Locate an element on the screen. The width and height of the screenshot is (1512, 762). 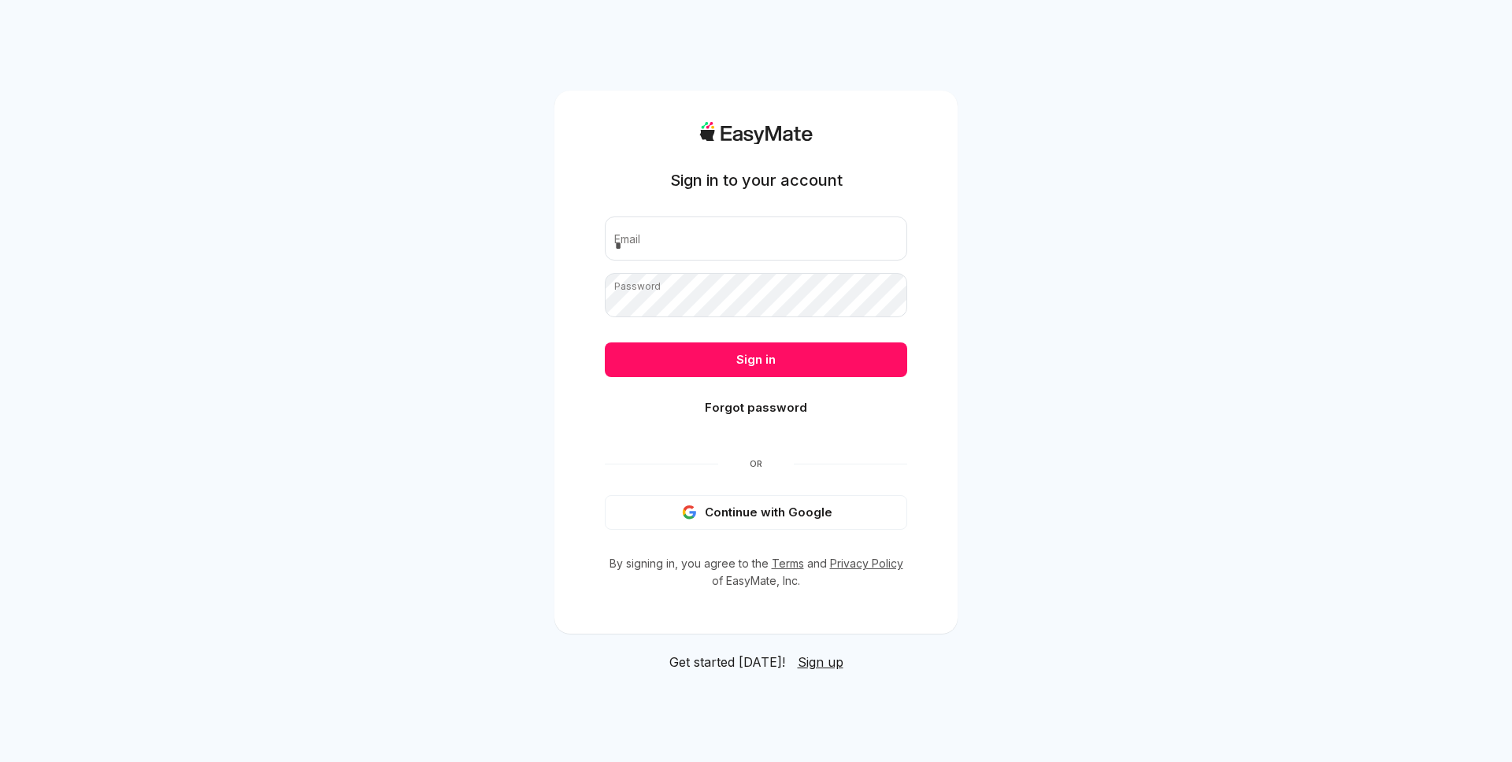
a: Terms is located at coordinates (787, 563).